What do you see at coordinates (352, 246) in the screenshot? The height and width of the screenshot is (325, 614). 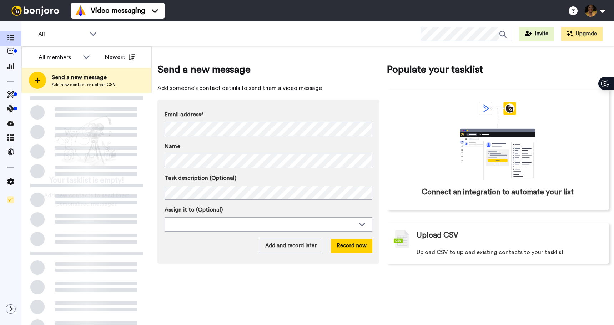 I see `button: Record now` at bounding box center [352, 246].